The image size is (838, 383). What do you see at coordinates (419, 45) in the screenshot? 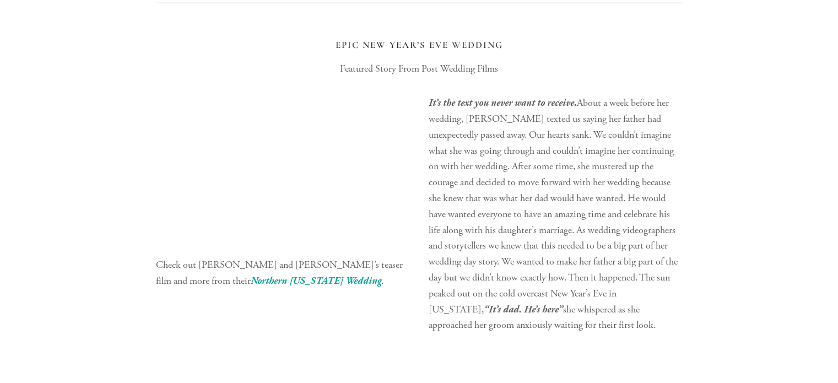
I see `h3: Epic New Year’s Eve Wedding` at bounding box center [419, 45].